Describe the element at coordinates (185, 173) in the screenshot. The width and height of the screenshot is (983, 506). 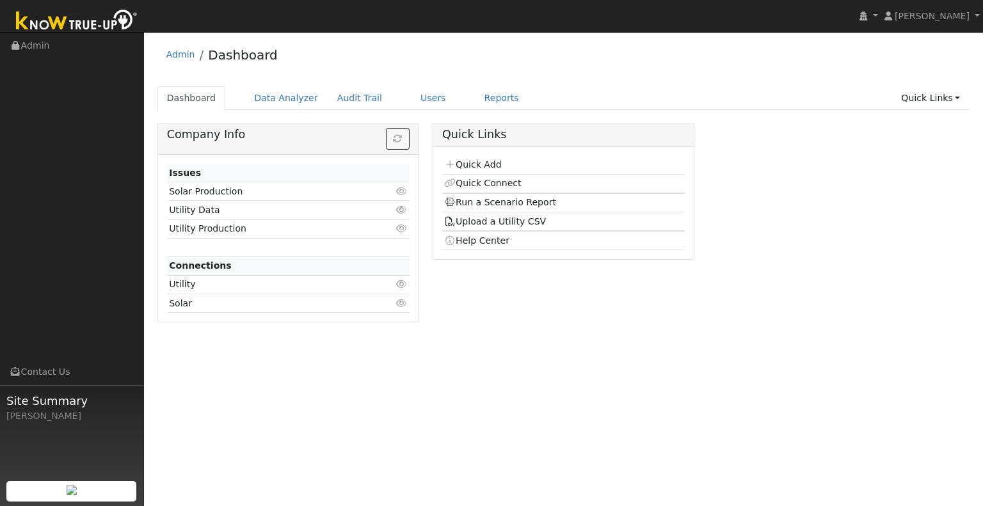
I see `strong: Issues` at that location.